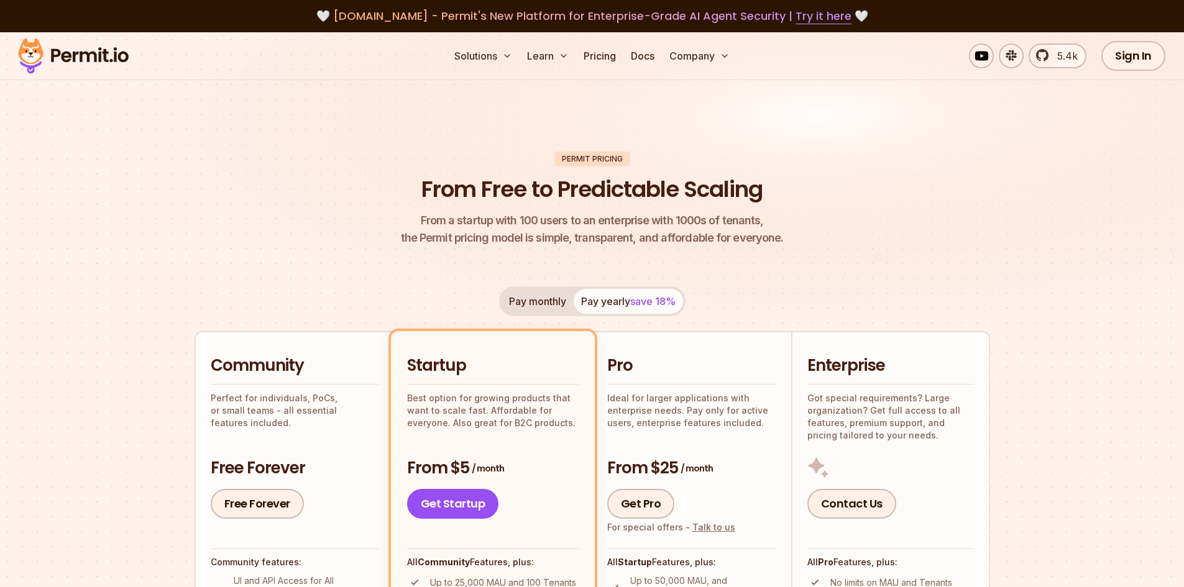  What do you see at coordinates (294, 366) in the screenshot?
I see `h2: Community` at bounding box center [294, 366].